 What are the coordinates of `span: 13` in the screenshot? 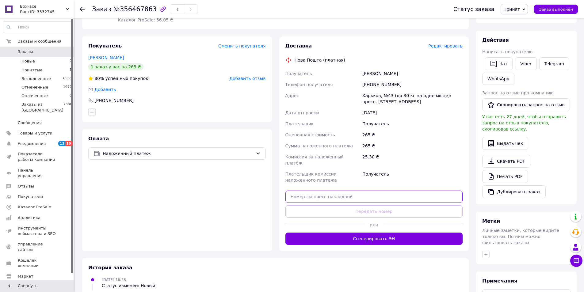 It's located at (62, 144).